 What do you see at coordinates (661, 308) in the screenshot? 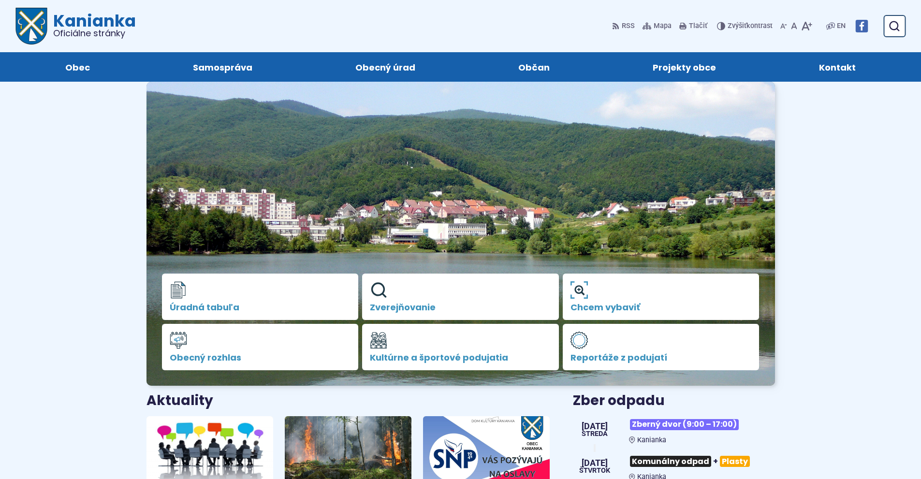
I see `span: Chcem vybaviť` at bounding box center [661, 308].